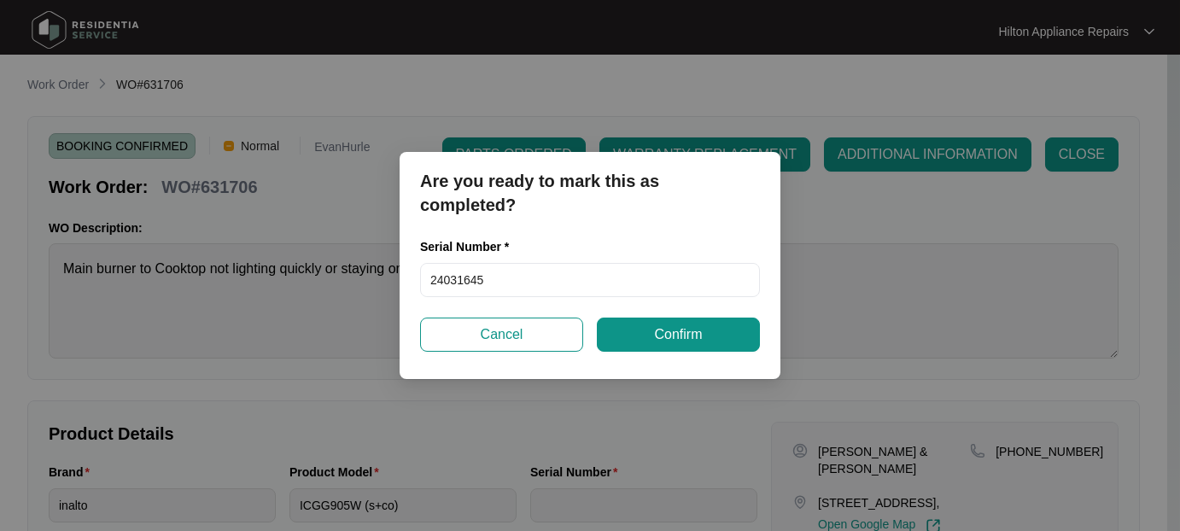 The height and width of the screenshot is (531, 1180). What do you see at coordinates (501, 335) in the screenshot?
I see `button: Cancel` at bounding box center [501, 335].